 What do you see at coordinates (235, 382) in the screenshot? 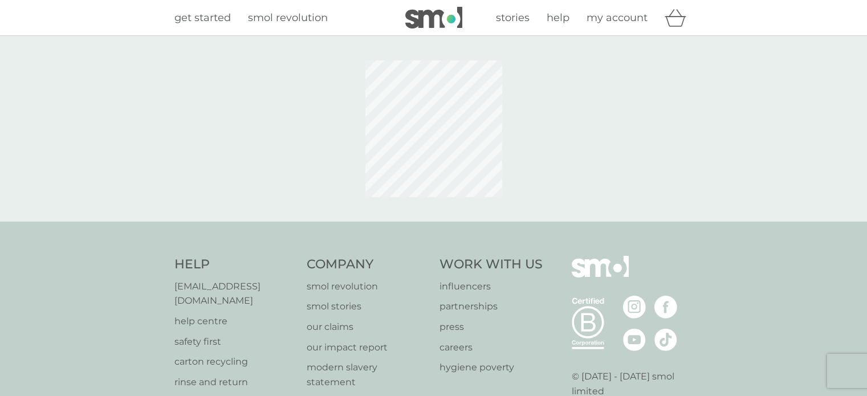
I see `a: rinse and return` at bounding box center [235, 382].